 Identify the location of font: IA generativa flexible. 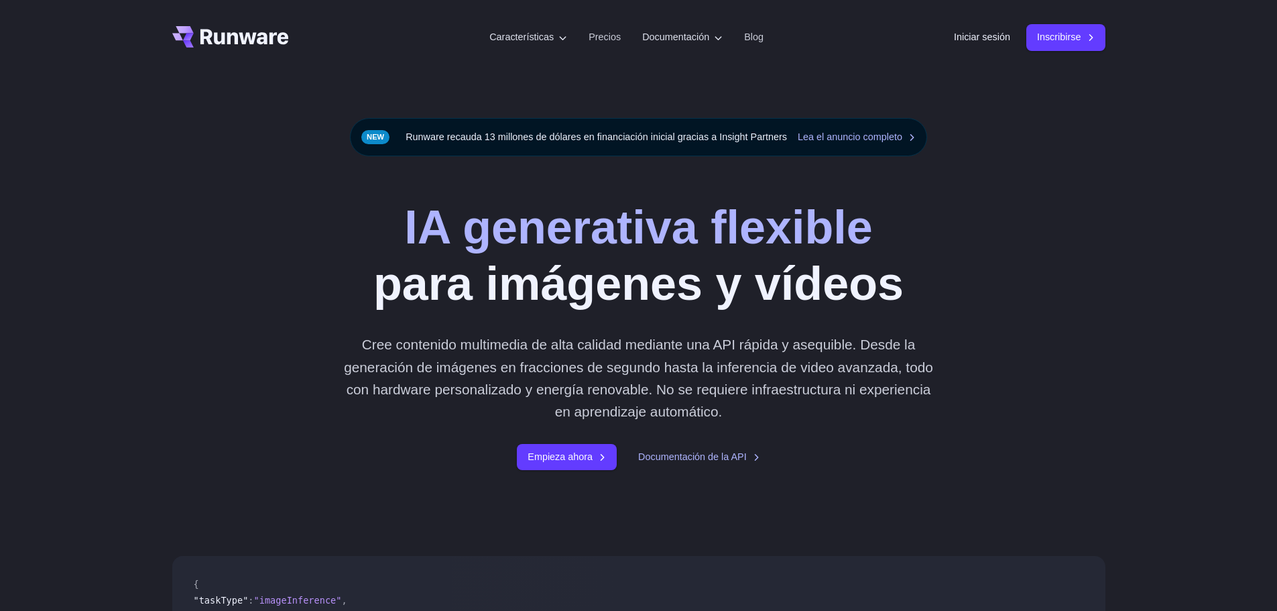
(638, 227).